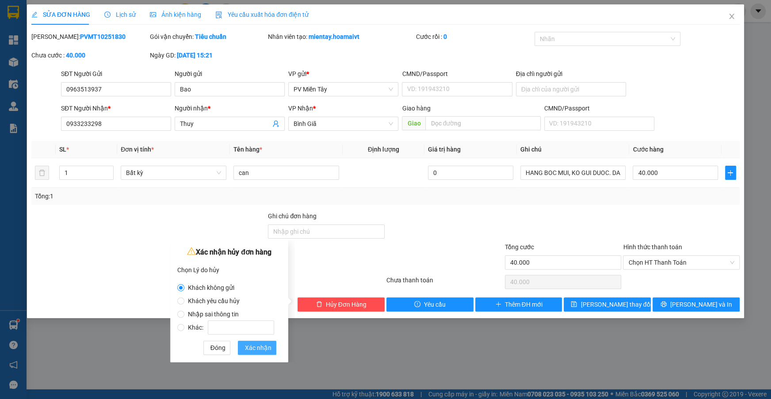 This screenshot has height=399, width=771. Describe the element at coordinates (730, 173) in the screenshot. I see `button: plus` at that location.